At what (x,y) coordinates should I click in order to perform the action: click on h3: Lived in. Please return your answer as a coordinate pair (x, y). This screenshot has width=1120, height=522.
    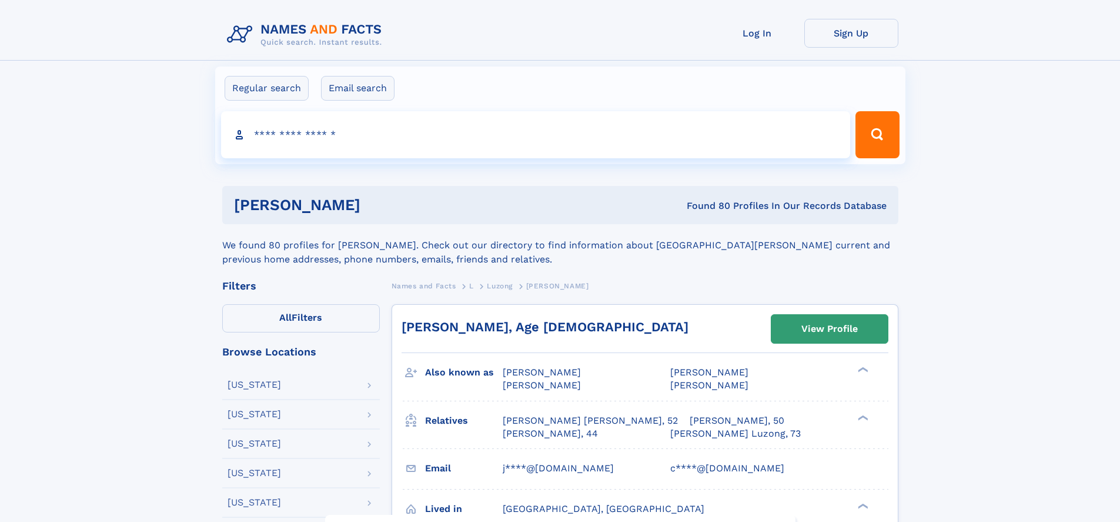
    Looking at the image, I should click on (464, 509).